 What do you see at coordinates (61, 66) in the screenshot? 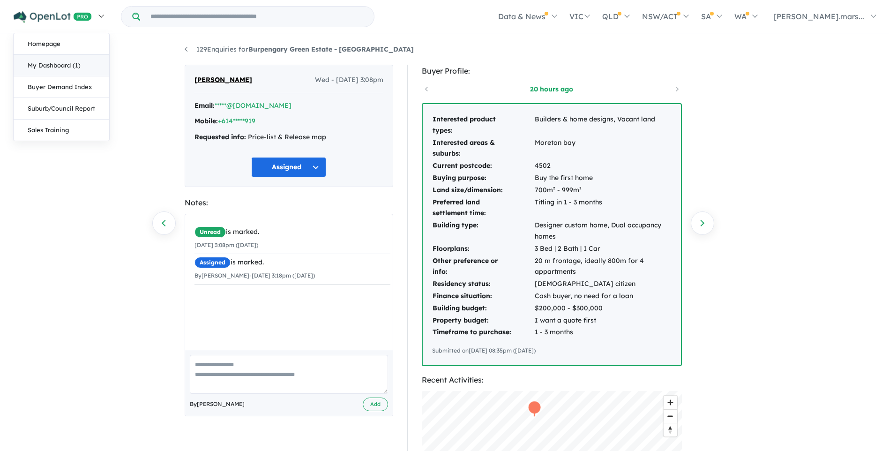
I see `a: My Dashboard (1)` at bounding box center [61, 66].